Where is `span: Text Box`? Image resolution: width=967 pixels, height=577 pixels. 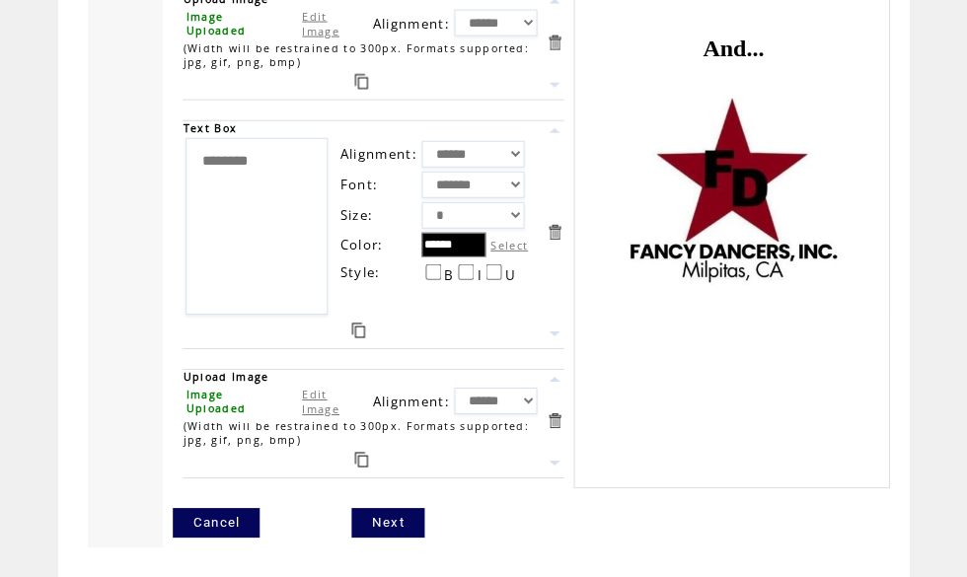
span: Text Box is located at coordinates (209, 128).